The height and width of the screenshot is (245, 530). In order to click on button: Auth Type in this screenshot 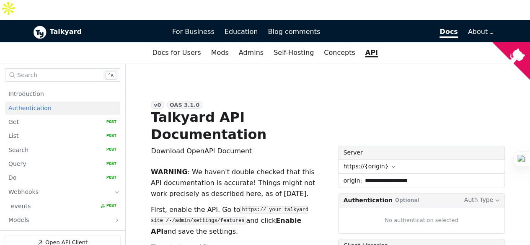, I will do `click(482, 200)`.